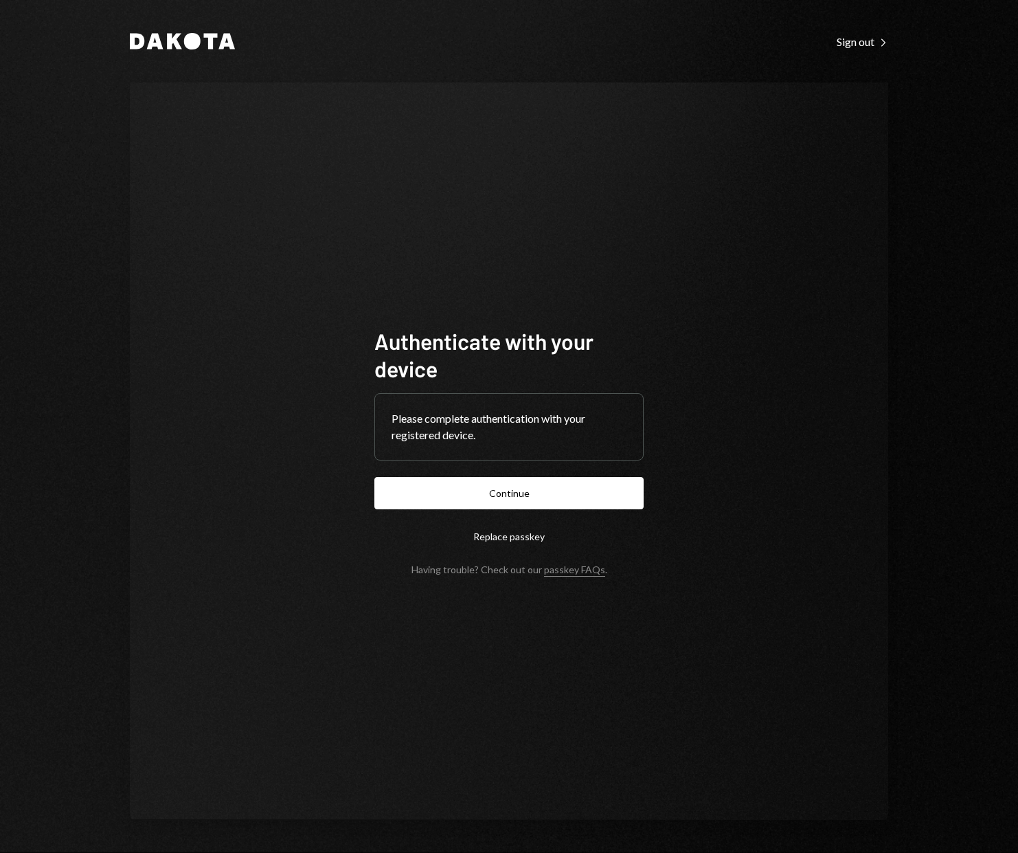 The width and height of the screenshot is (1018, 853). I want to click on a: passkey FAQs, so click(575, 570).